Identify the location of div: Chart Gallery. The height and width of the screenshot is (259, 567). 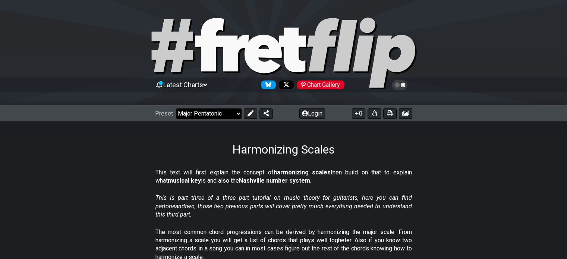
(321, 85).